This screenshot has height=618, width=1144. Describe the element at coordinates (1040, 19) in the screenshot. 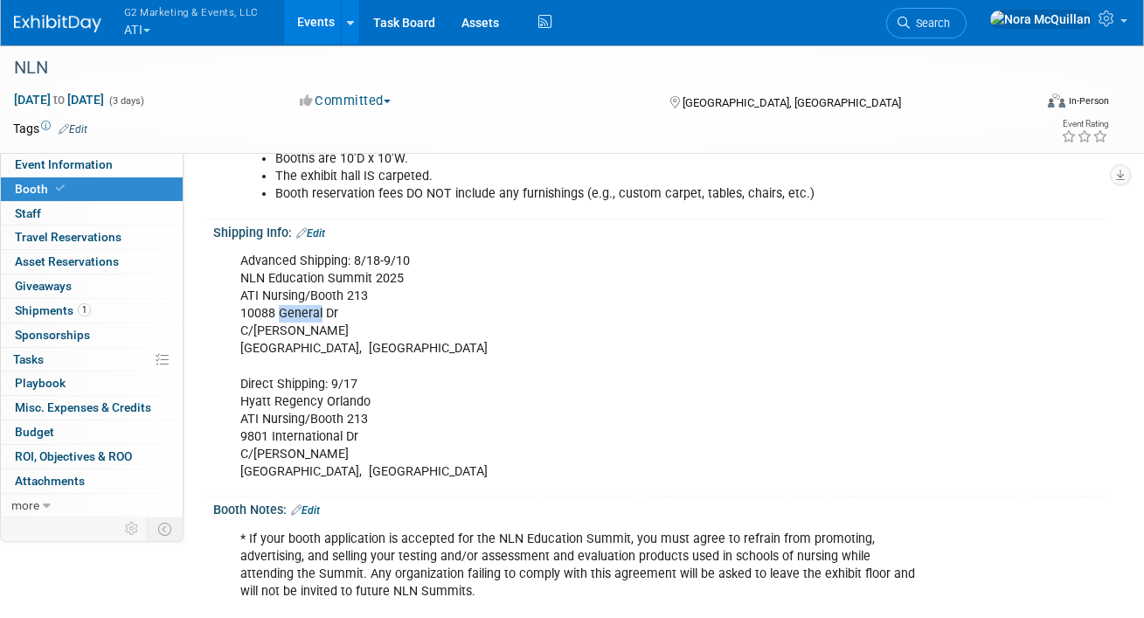

I see `img: Nora McQuillan` at that location.